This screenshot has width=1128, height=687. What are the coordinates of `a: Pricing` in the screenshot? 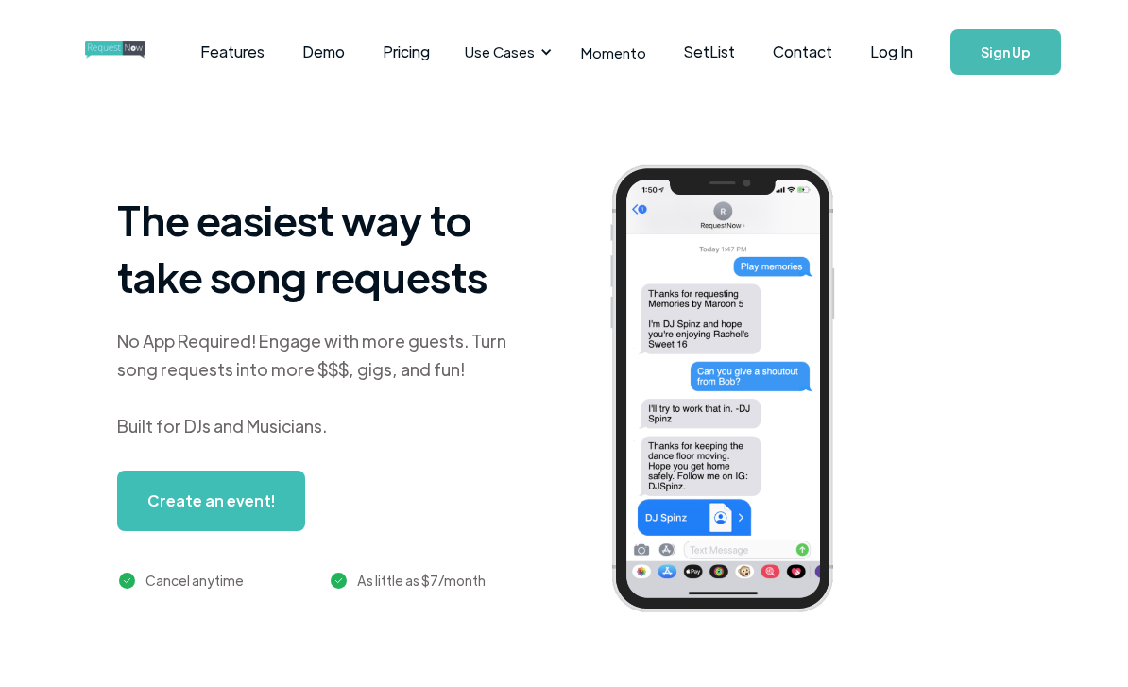 It's located at (406, 52).